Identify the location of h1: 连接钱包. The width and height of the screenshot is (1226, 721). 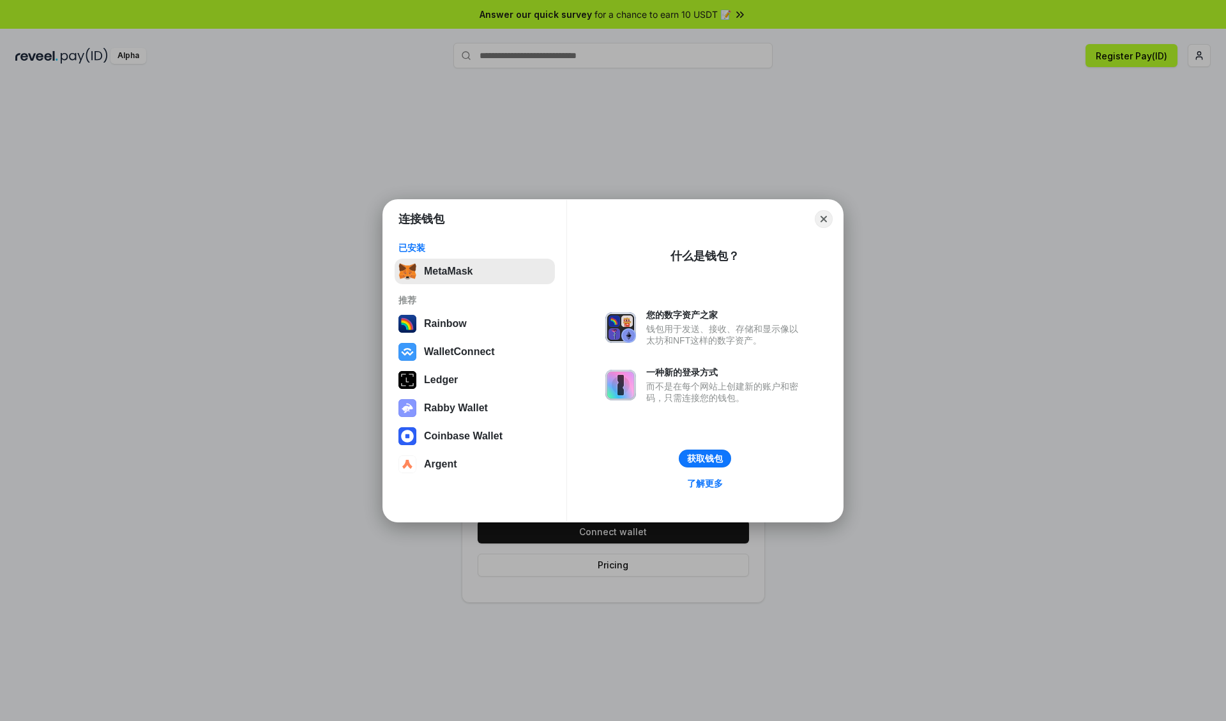
(421, 219).